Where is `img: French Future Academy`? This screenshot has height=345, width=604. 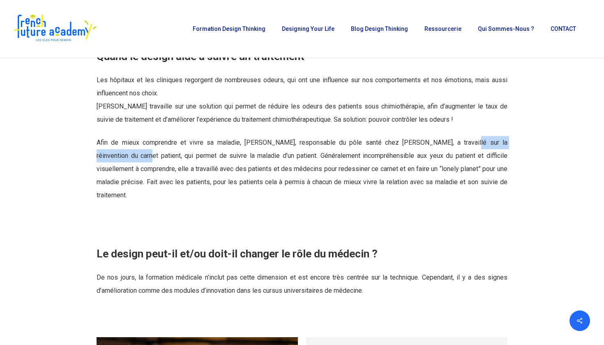 img: French Future Academy is located at coordinates (55, 29).